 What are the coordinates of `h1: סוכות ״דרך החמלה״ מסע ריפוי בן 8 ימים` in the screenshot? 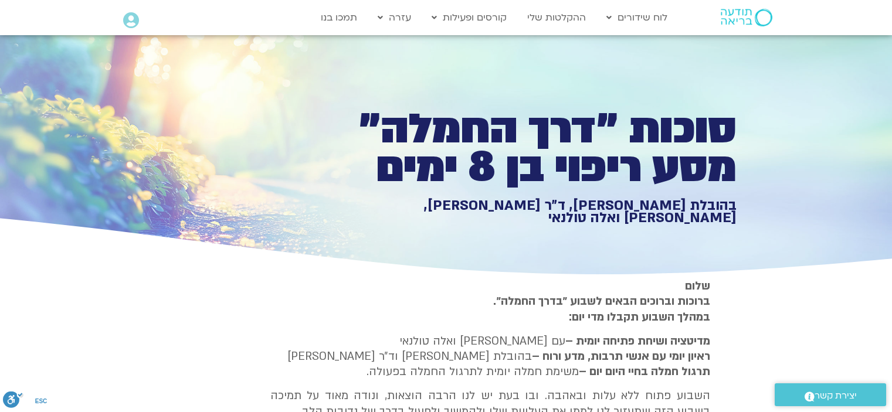 It's located at (533, 148).